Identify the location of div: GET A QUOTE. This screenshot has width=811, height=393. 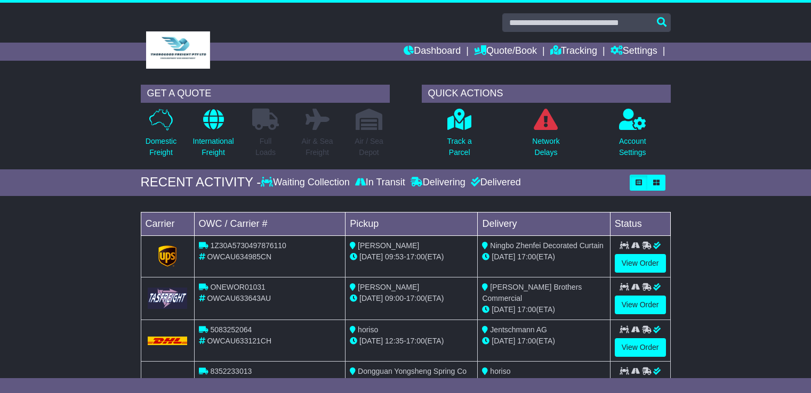
(265, 94).